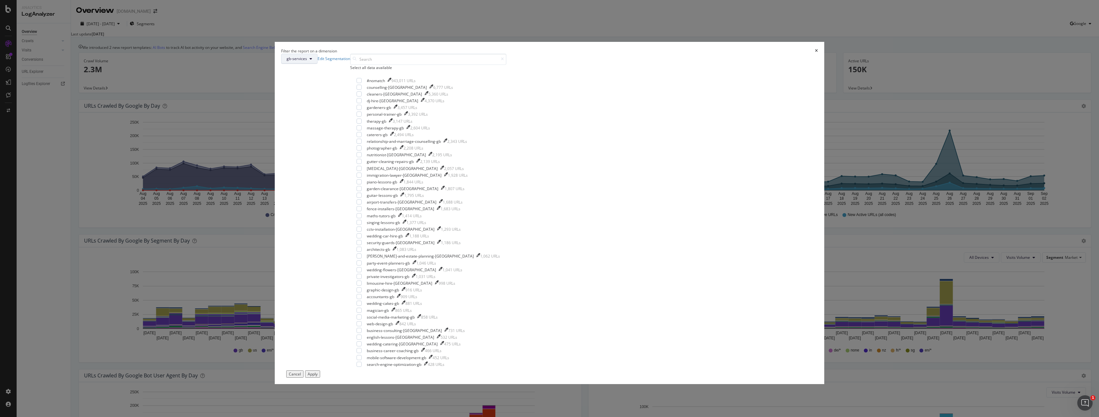 The width and height of the screenshot is (1099, 417). Describe the element at coordinates (404, 310) in the screenshot. I see `div: 865 URLs` at that location.